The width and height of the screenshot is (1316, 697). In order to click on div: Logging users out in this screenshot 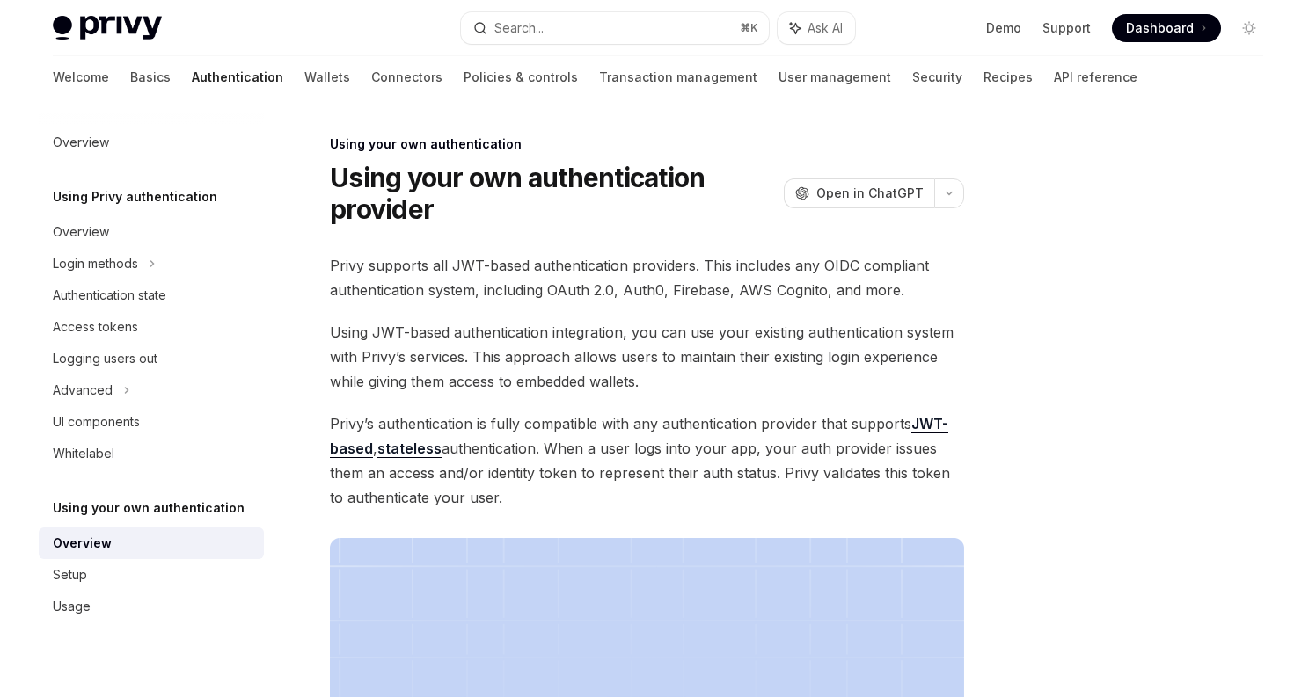, I will do `click(105, 359)`.